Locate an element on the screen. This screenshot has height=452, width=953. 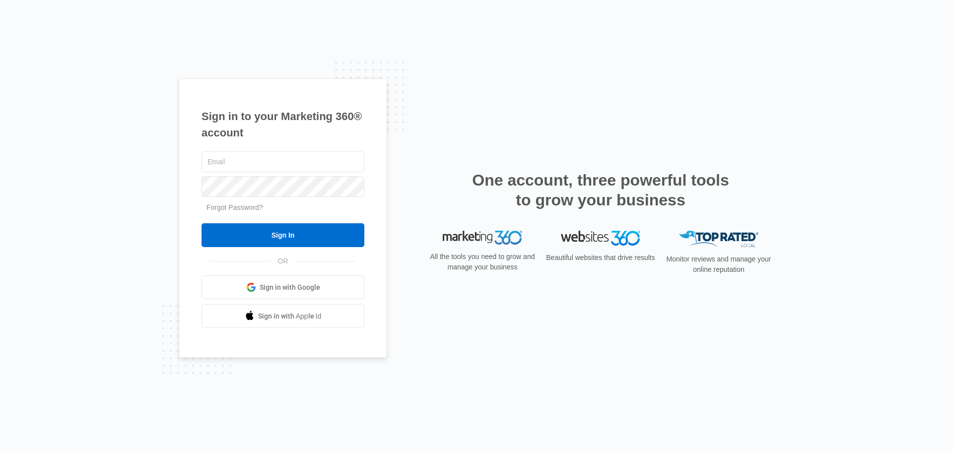
a: Sign in with Google is located at coordinates (283, 287).